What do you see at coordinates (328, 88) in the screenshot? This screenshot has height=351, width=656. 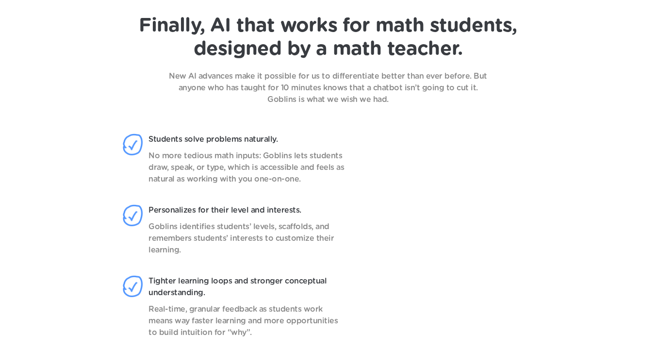 I see `p: New AI advances make it possible for us to differentiate better than ever before. But anyone who ...` at bounding box center [328, 88].